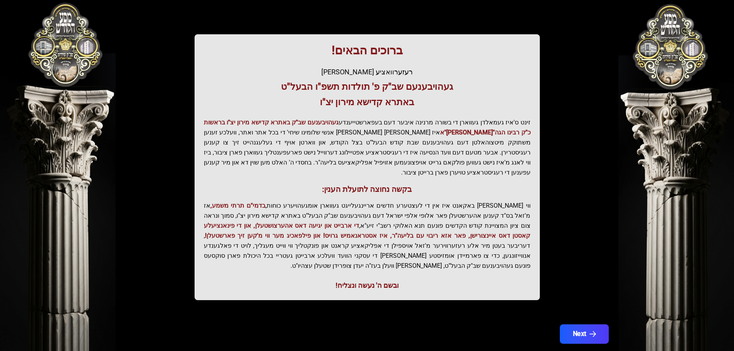  Describe the element at coordinates (238, 205) in the screenshot. I see `span: בדמי"ם תרתי משמע,` at that location.